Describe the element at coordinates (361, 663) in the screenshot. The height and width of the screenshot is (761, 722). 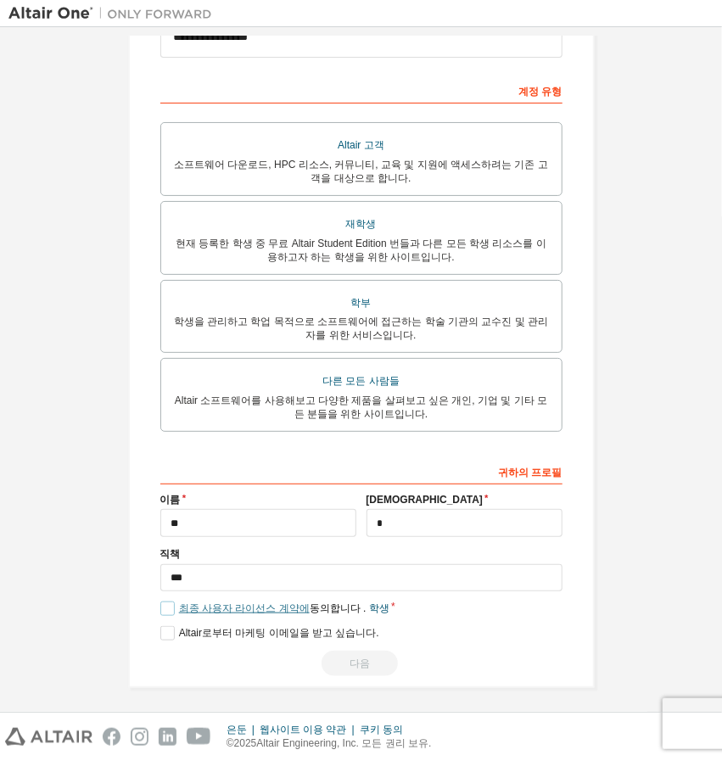
I see `div: Read and acccept EULA to continue` at that location.